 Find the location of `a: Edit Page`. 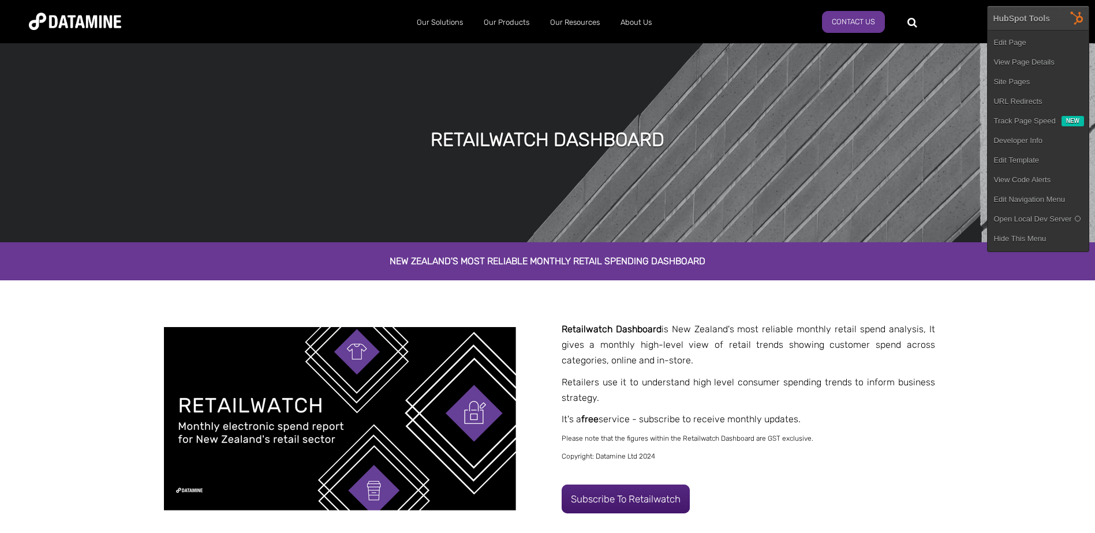

a: Edit Page is located at coordinates (1038, 43).